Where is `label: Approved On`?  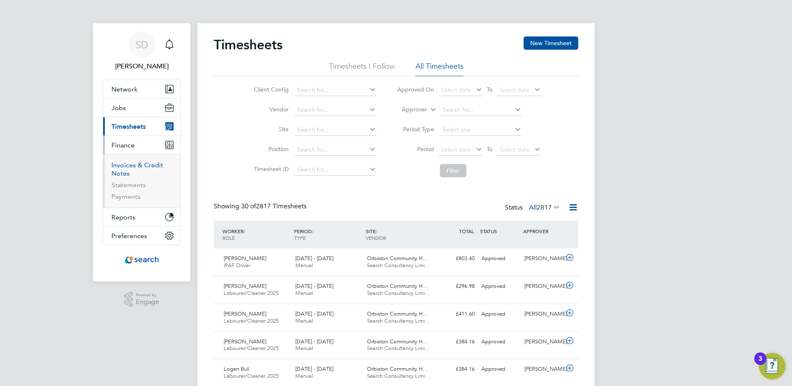 label: Approved On is located at coordinates (415, 89).